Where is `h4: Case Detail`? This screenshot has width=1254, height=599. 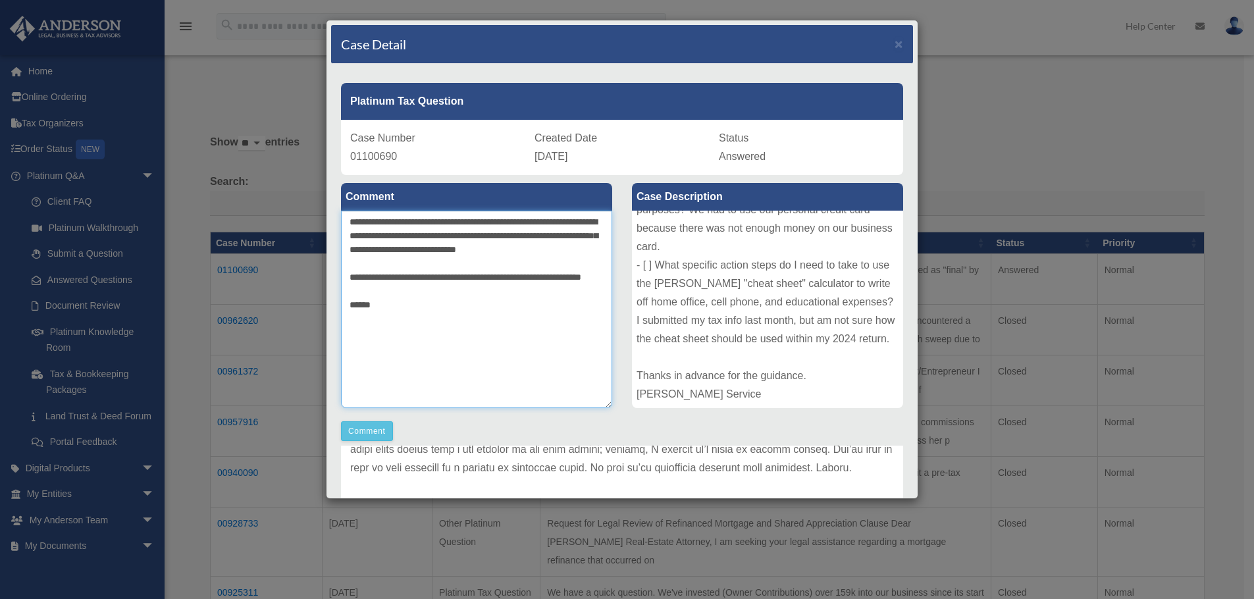
h4: Case Detail is located at coordinates (373, 44).